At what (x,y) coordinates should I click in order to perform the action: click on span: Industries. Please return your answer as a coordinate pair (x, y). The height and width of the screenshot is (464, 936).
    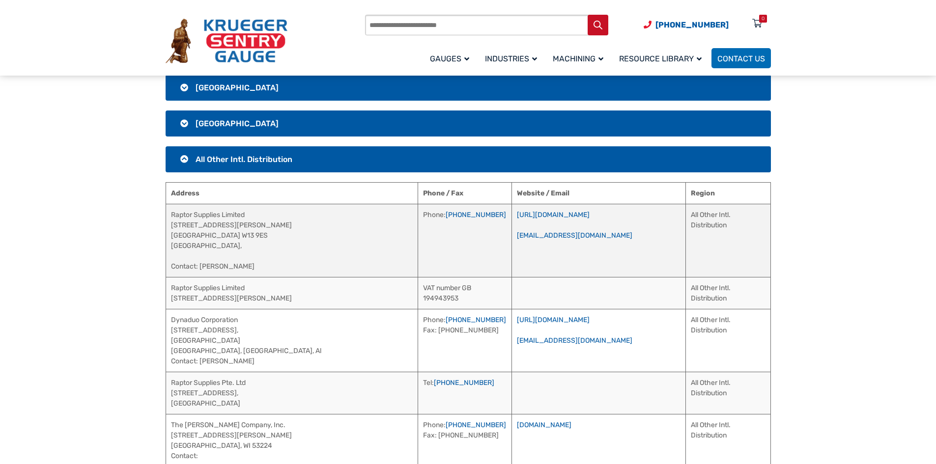
    Looking at the image, I should click on (511, 58).